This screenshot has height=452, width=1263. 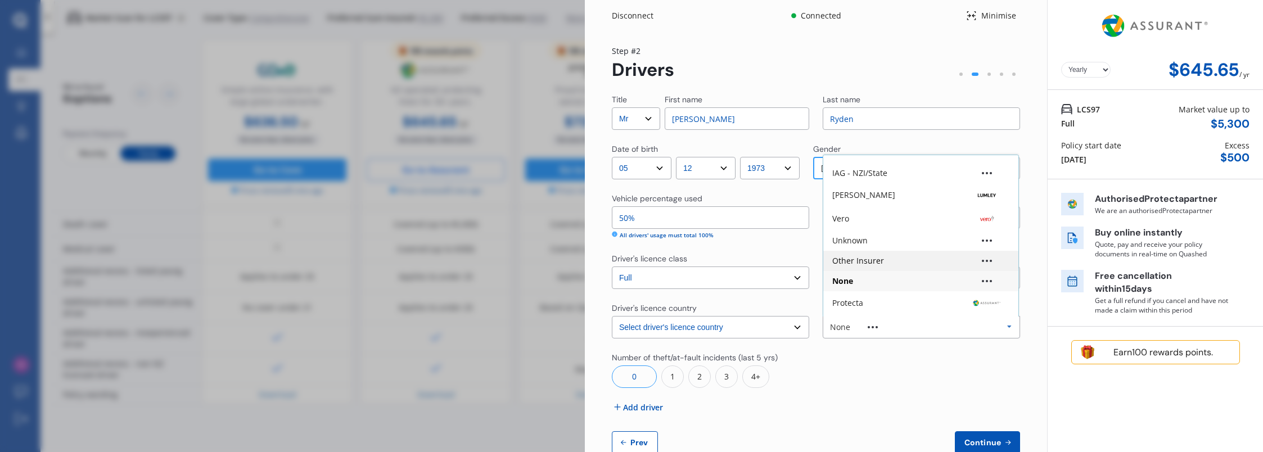 I want to click on div: $645.65, so click(x=1204, y=70).